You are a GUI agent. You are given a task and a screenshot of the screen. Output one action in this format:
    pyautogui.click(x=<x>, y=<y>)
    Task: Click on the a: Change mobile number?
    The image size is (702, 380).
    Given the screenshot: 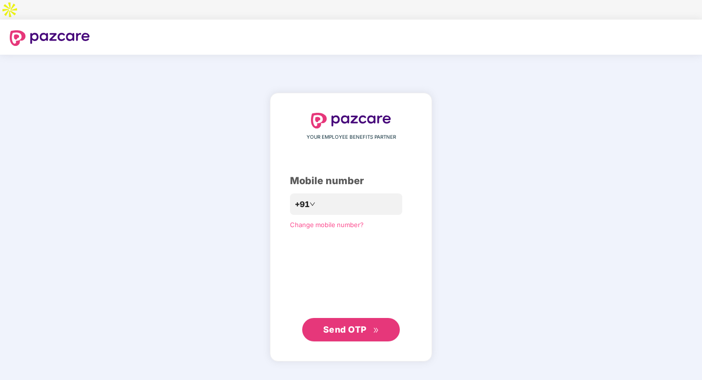 What is the action you would take?
    pyautogui.click(x=327, y=225)
    